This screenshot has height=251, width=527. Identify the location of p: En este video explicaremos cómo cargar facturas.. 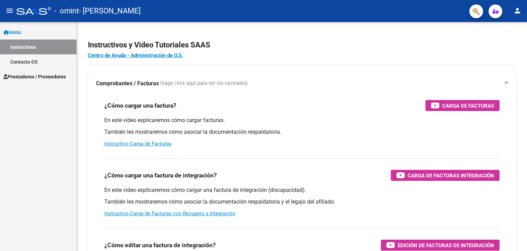
(302, 120).